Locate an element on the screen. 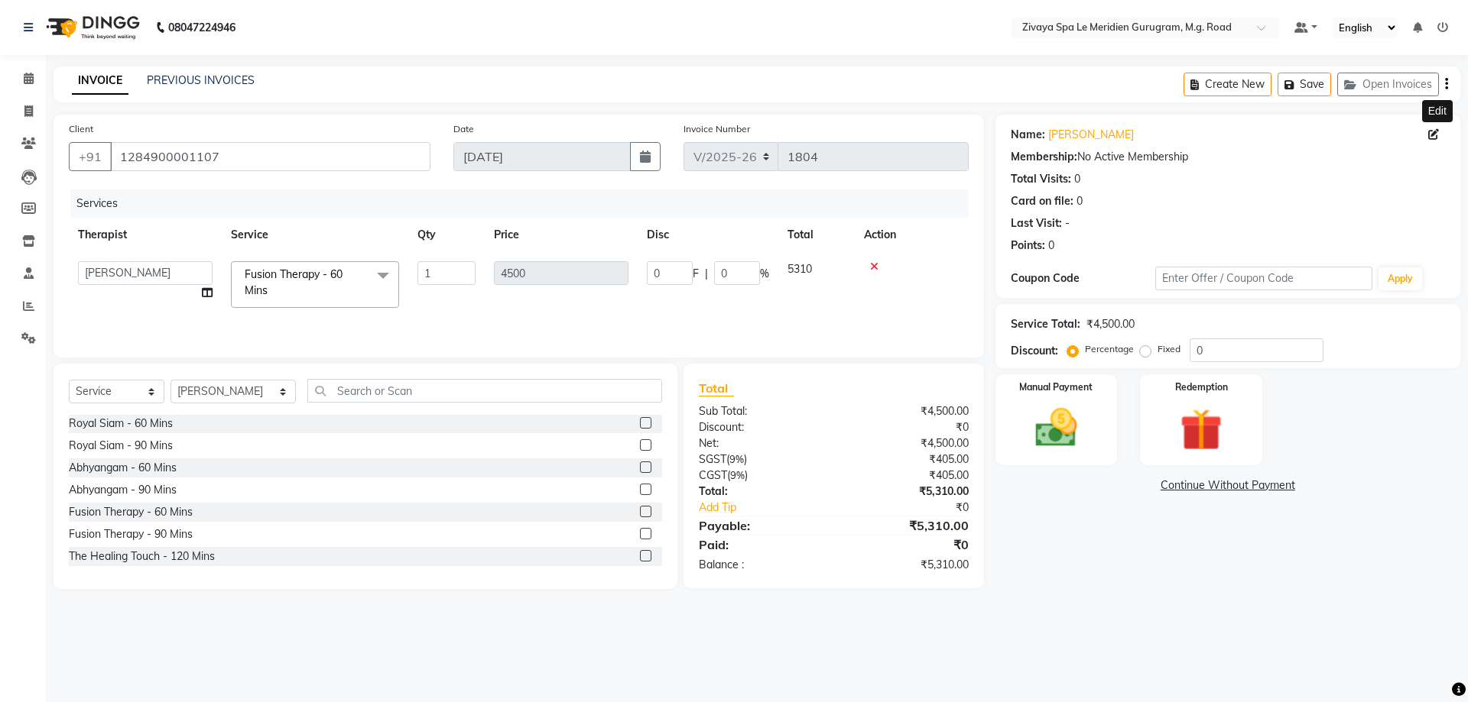  div: Balance : is located at coordinates (760, 565).